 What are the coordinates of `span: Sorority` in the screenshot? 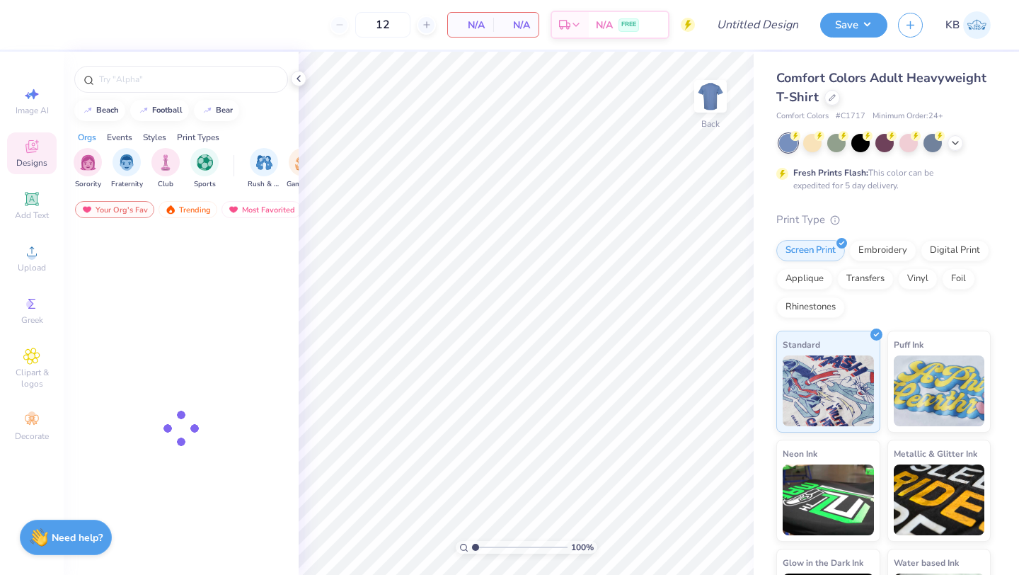 It's located at (88, 184).